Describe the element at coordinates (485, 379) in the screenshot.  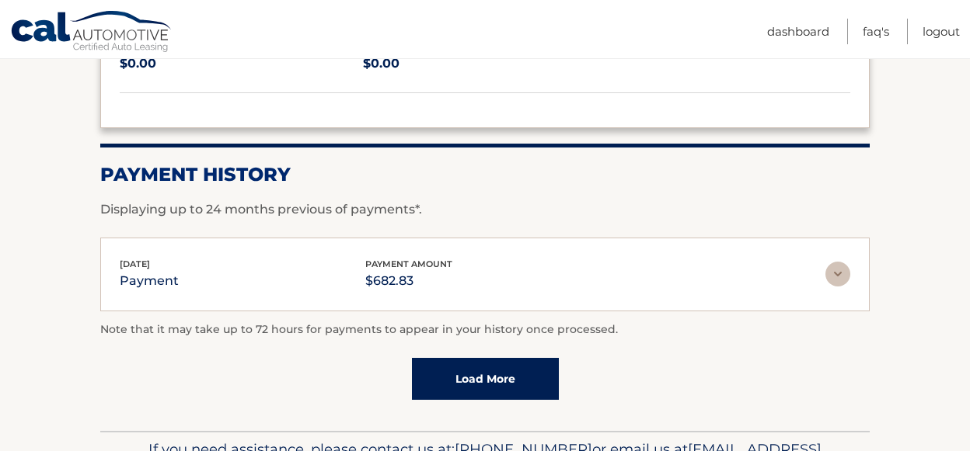
I see `a: Load More` at that location.